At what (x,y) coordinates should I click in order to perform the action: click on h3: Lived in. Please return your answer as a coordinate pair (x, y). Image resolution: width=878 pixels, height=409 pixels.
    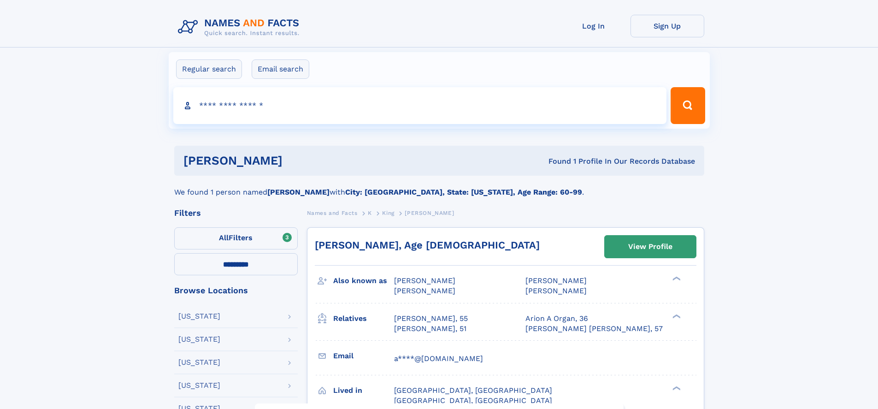
    Looking at the image, I should click on (364, 390).